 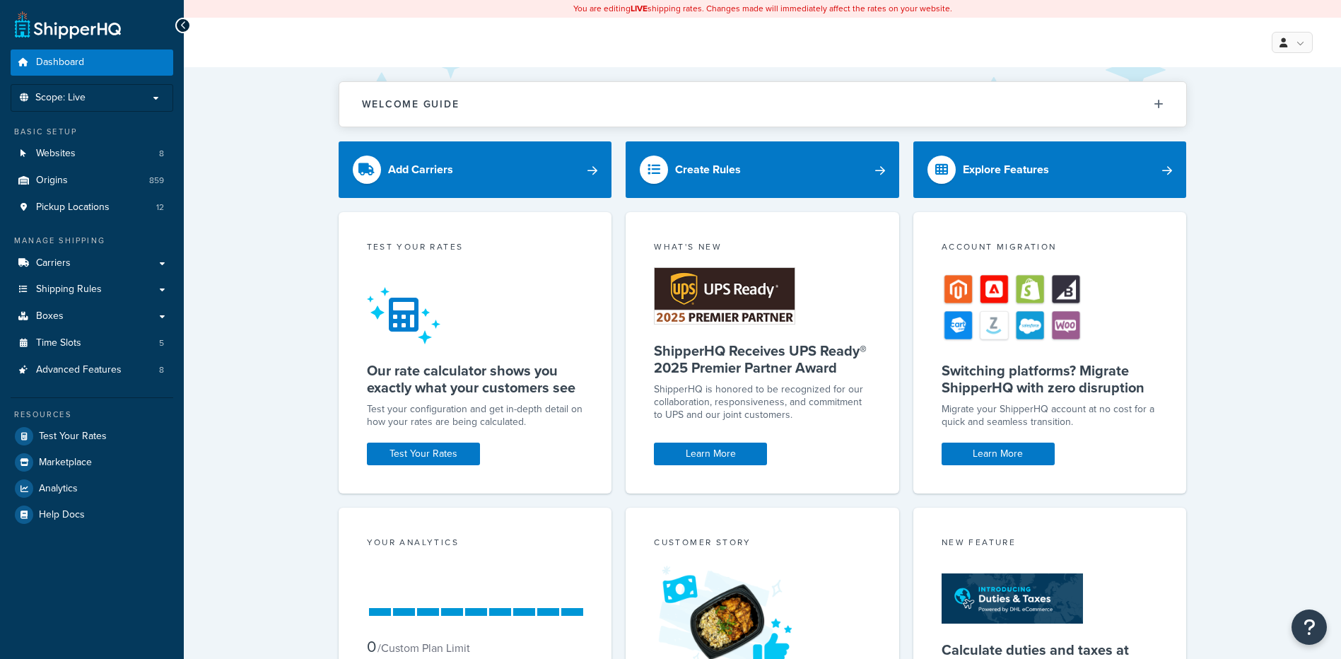 I want to click on a: Analytics, so click(x=92, y=488).